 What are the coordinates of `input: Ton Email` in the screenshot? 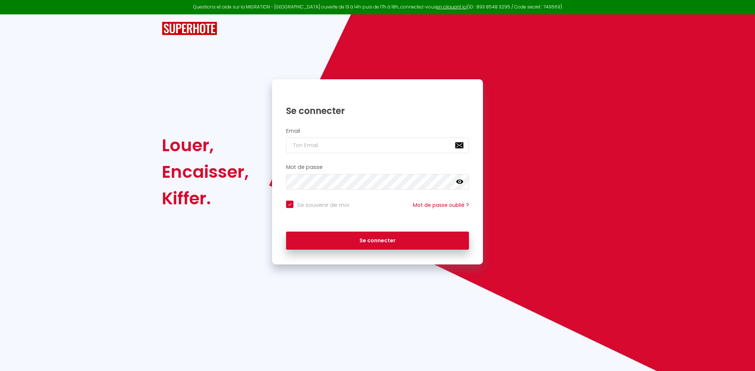 It's located at (377, 145).